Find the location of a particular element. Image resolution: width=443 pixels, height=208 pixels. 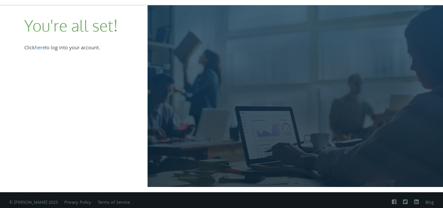

a: Terms of Service is located at coordinates (114, 202).